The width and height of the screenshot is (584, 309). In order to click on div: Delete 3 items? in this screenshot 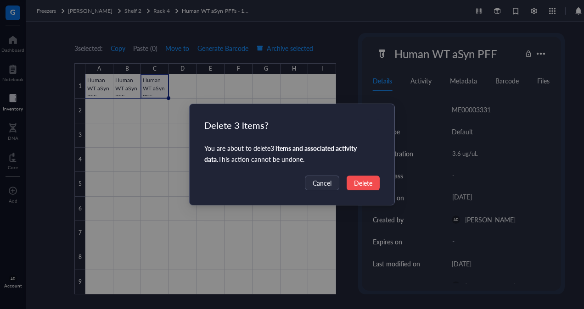, I will do `click(292, 125)`.